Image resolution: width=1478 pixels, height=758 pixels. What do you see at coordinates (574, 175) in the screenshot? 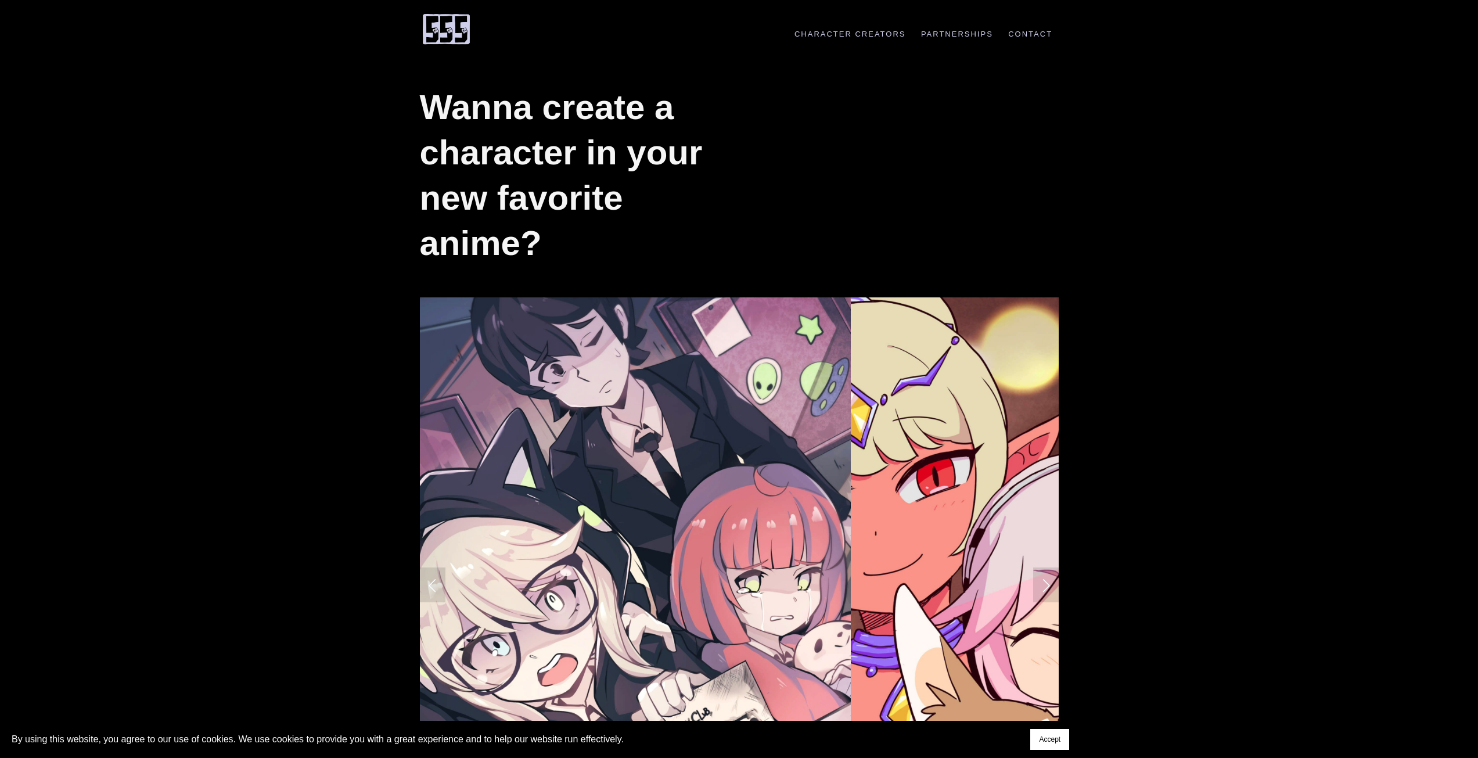
I see `h1: Wanna create a character in your new favorite anime?` at bounding box center [574, 175].